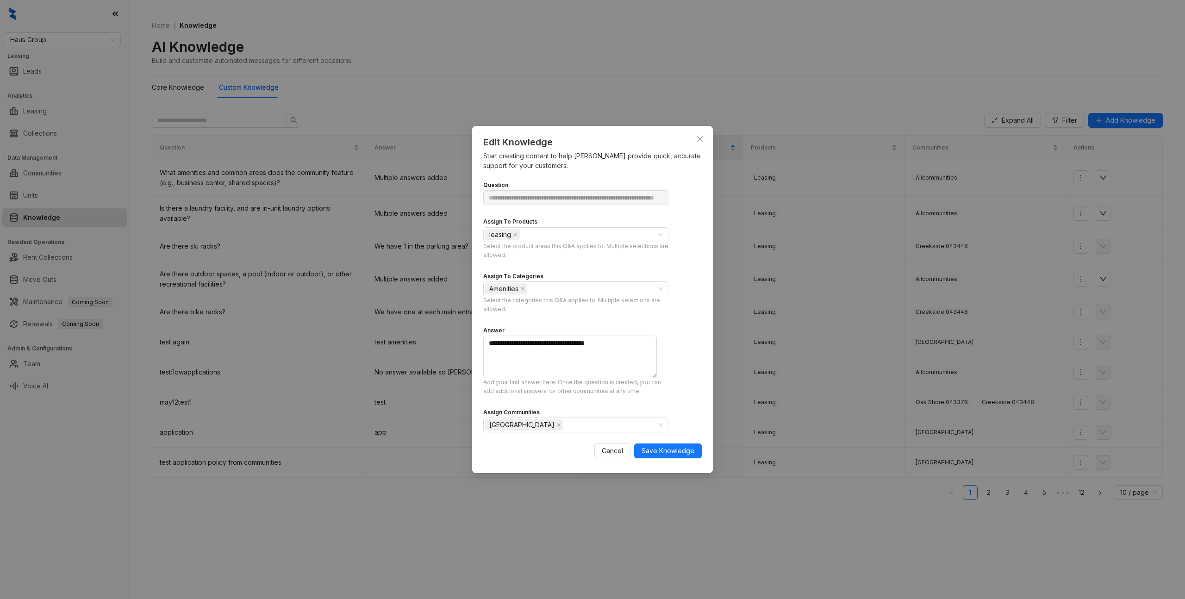  Describe the element at coordinates (593, 142) in the screenshot. I see `div: Edit Knowledge` at that location.